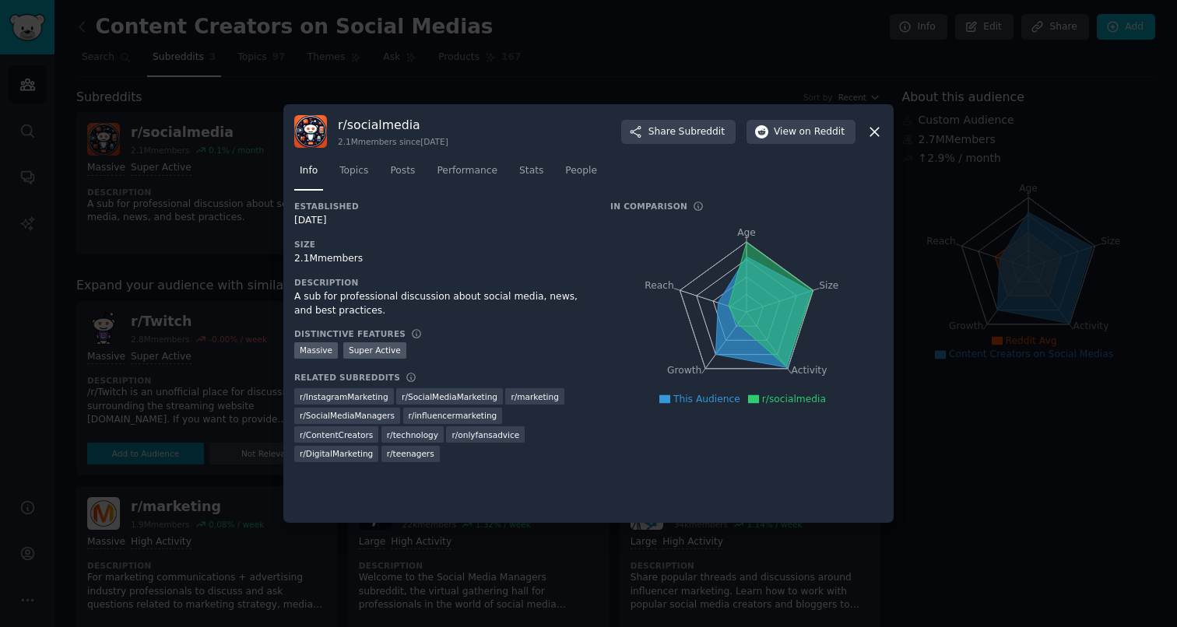 The image size is (1177, 627). I want to click on a: Posts, so click(402, 174).